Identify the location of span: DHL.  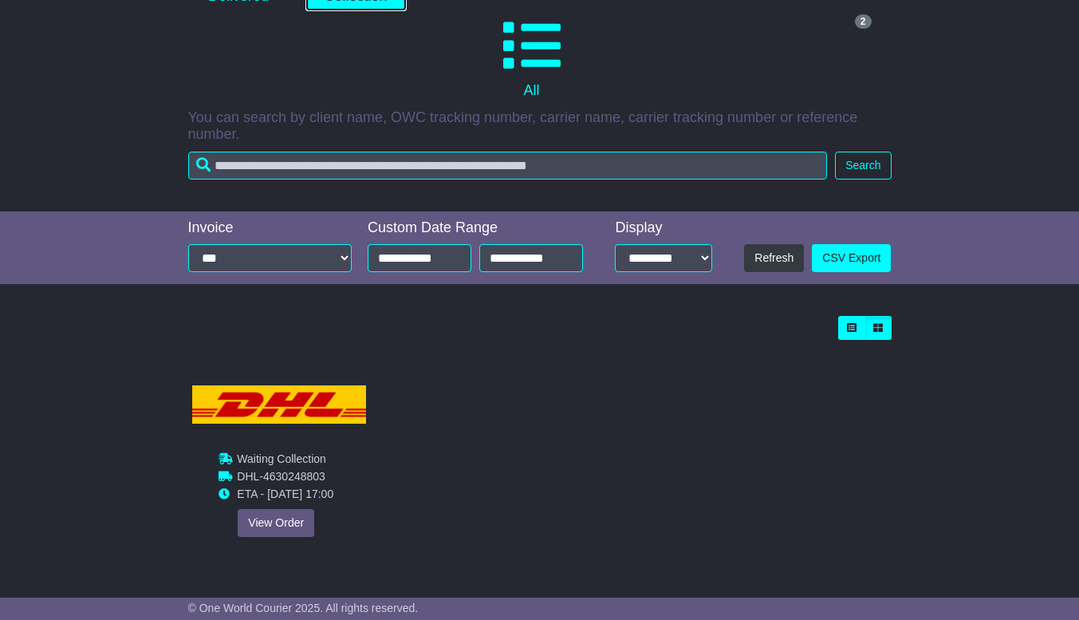
(248, 476).